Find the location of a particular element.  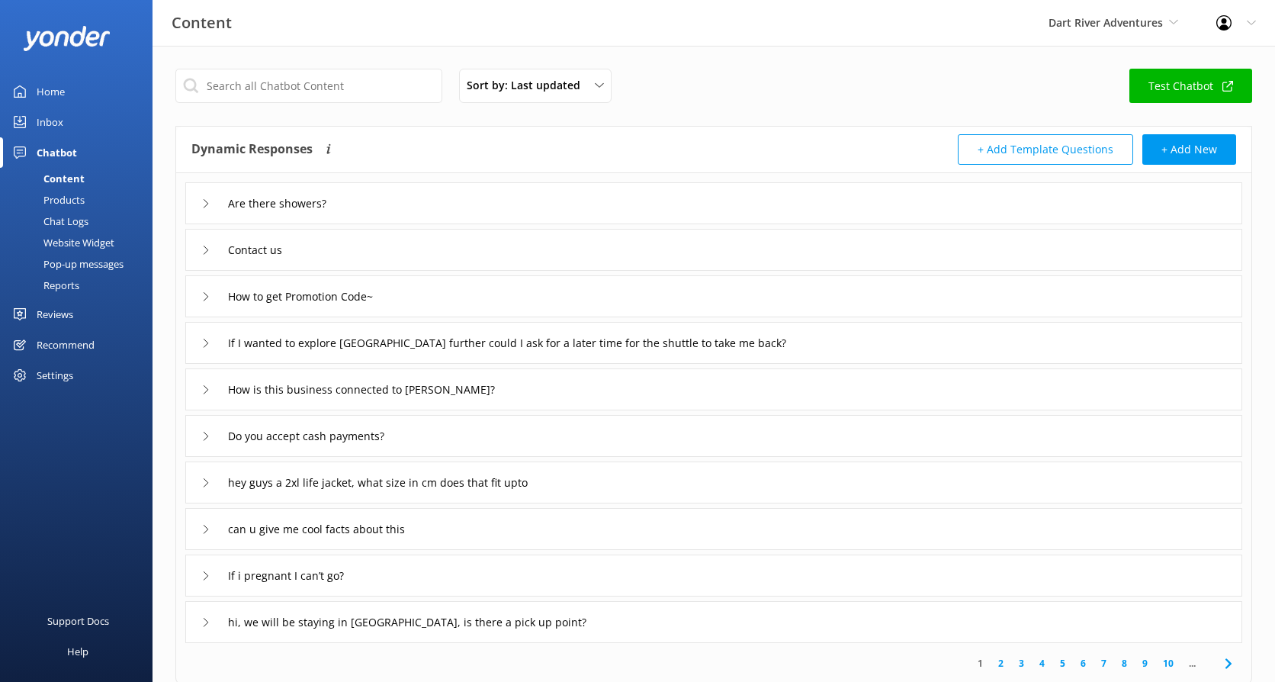

a: Reports is located at coordinates (81, 285).